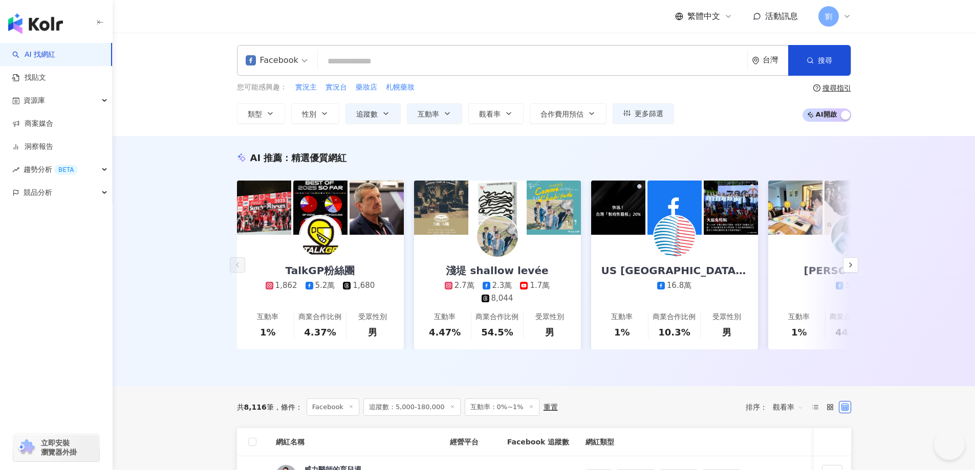 Image resolution: width=975 pixels, height=470 pixels. What do you see at coordinates (502, 407) in the screenshot?
I see `span: 互動率：0%~1%` at bounding box center [502, 407].